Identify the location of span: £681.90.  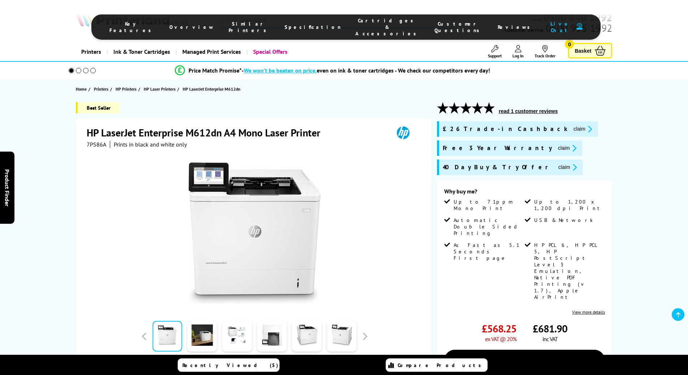
(550, 329).